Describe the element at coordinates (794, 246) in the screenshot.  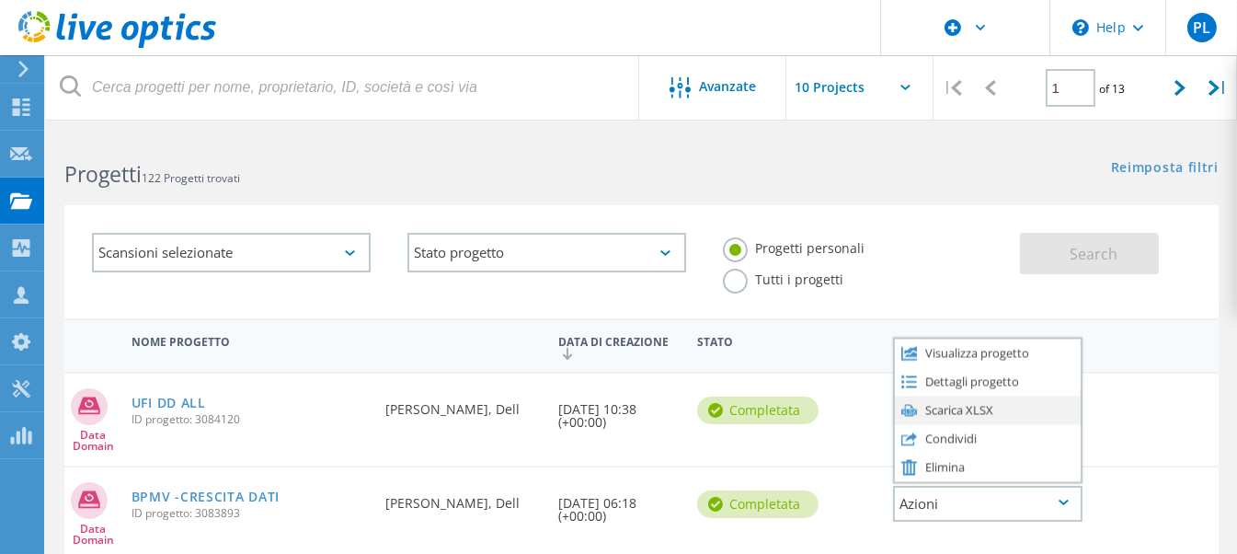
I see `label: Progetti personali` at that location.